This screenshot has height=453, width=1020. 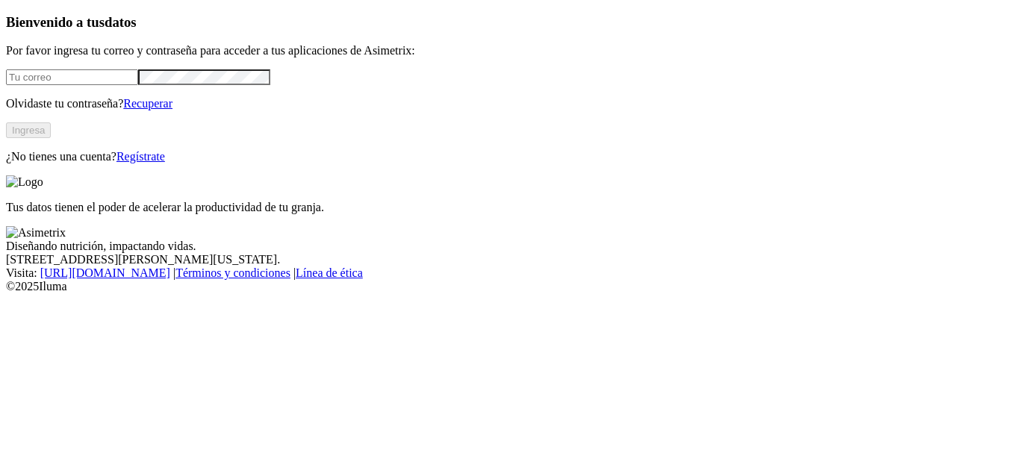 I want to click on div: Visita : | |, so click(x=510, y=273).